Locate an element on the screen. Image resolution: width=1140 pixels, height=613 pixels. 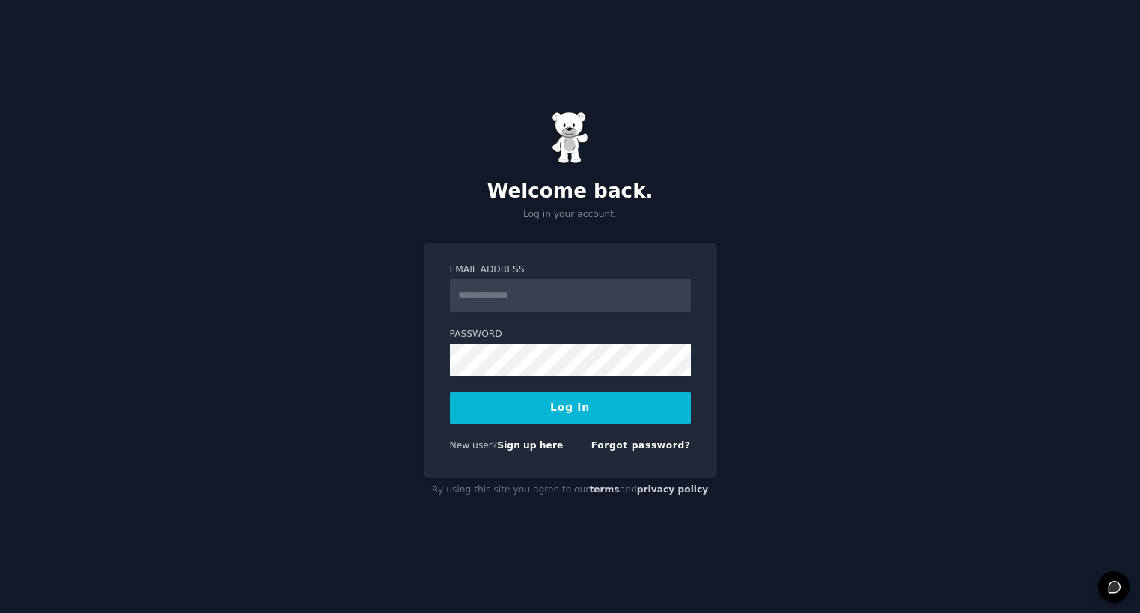
a: Forgot password? is located at coordinates (641, 445).